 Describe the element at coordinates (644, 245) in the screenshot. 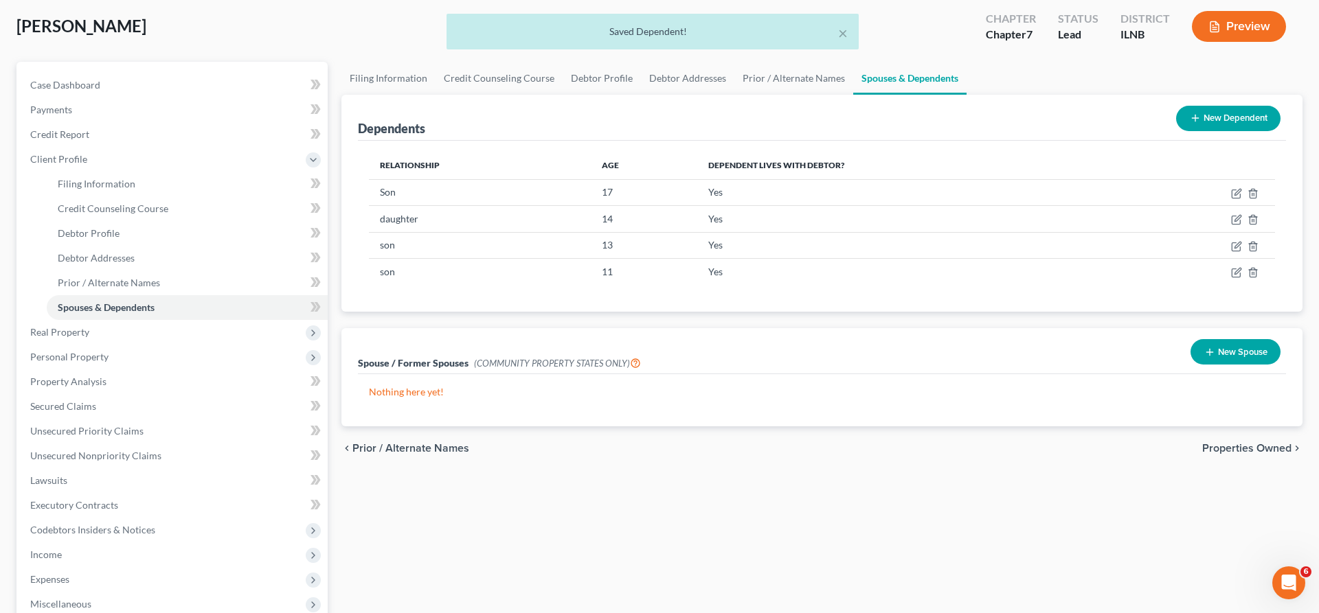

I see `td: 13` at that location.